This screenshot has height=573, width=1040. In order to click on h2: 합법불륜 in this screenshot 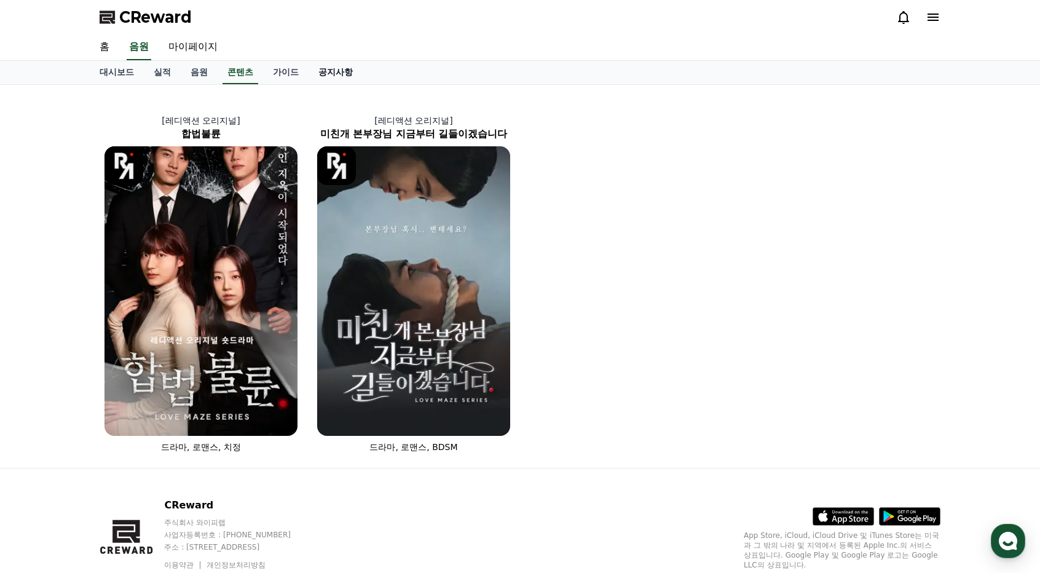, I will do `click(201, 134)`.